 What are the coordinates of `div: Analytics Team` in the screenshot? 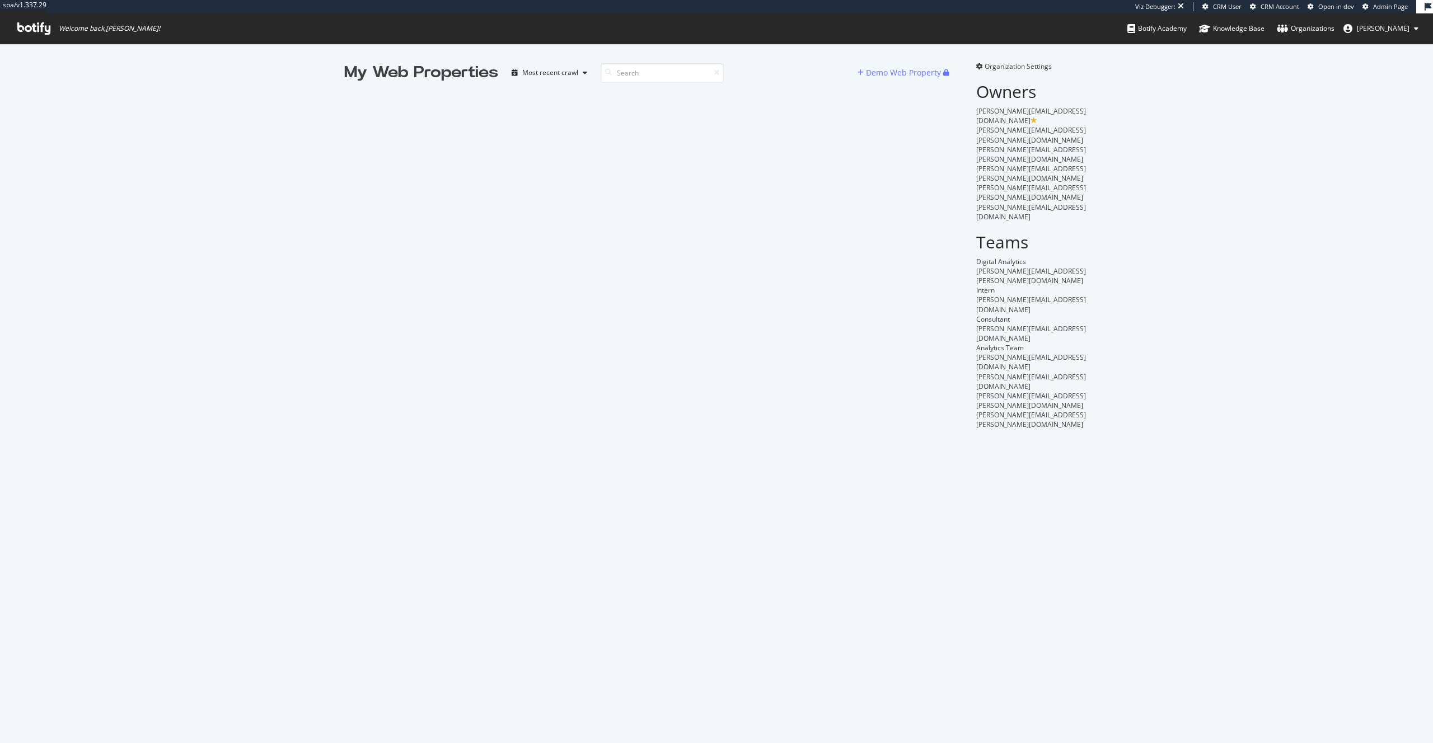 It's located at (1032, 348).